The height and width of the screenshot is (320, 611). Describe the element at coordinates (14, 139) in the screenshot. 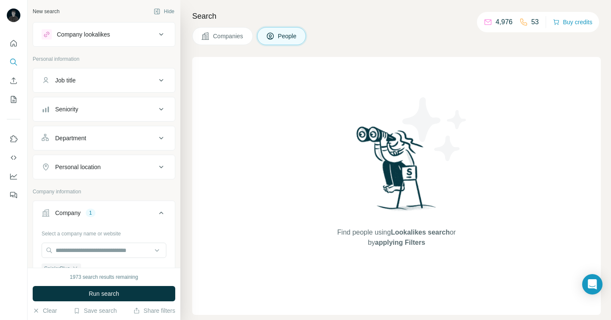

I see `button: Use Surfe on LinkedIn` at that location.